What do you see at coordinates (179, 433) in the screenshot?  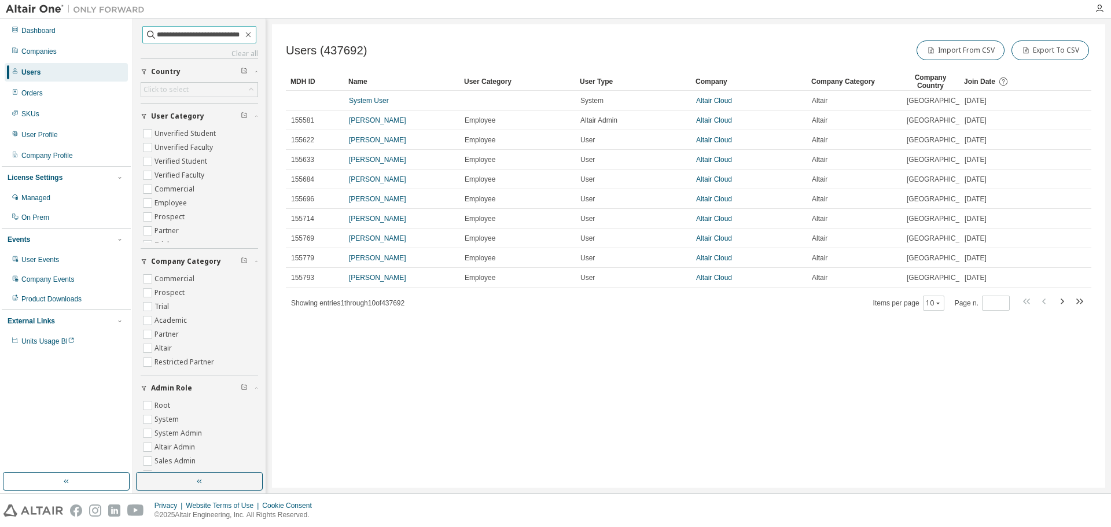 I see `label: System Admin` at bounding box center [179, 433].